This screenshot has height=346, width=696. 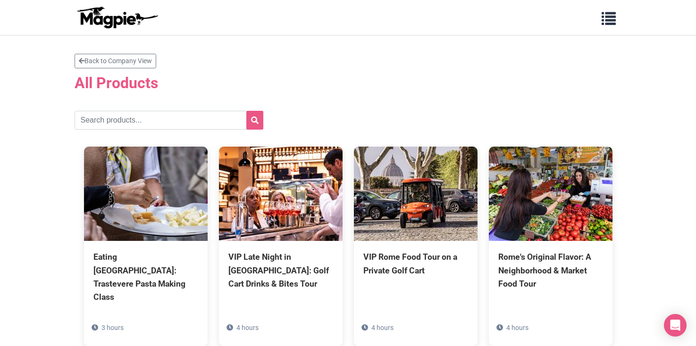 I want to click on a: Rome's Original Flavor: A Neighborhood & Market Food Tour 4 hours, so click(x=551, y=240).